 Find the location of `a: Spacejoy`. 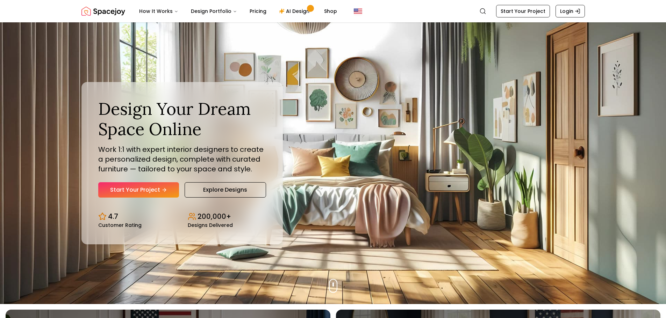

a: Spacejoy is located at coordinates (103, 11).